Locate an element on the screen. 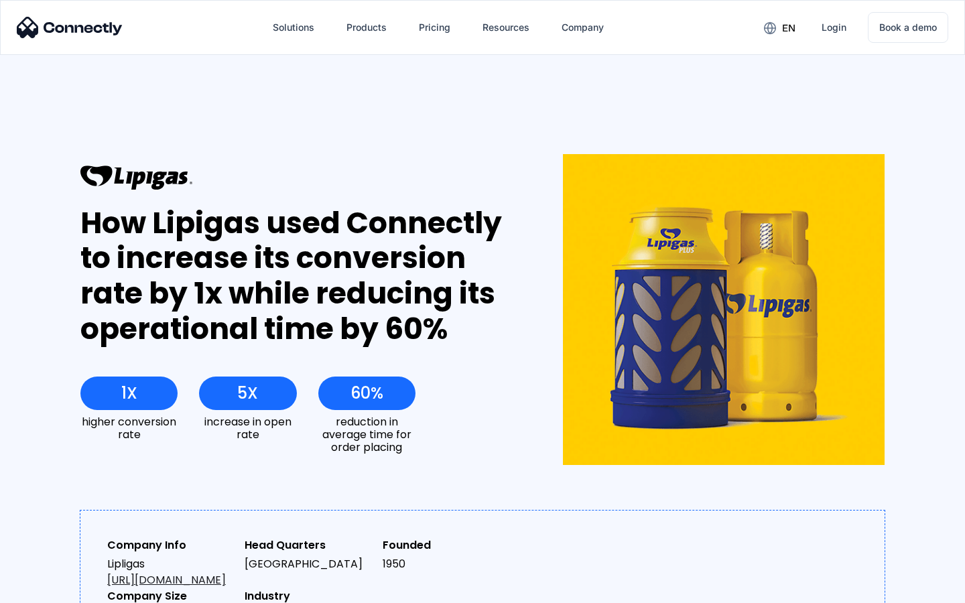 The height and width of the screenshot is (603, 965). div: Pricing is located at coordinates (434, 27).